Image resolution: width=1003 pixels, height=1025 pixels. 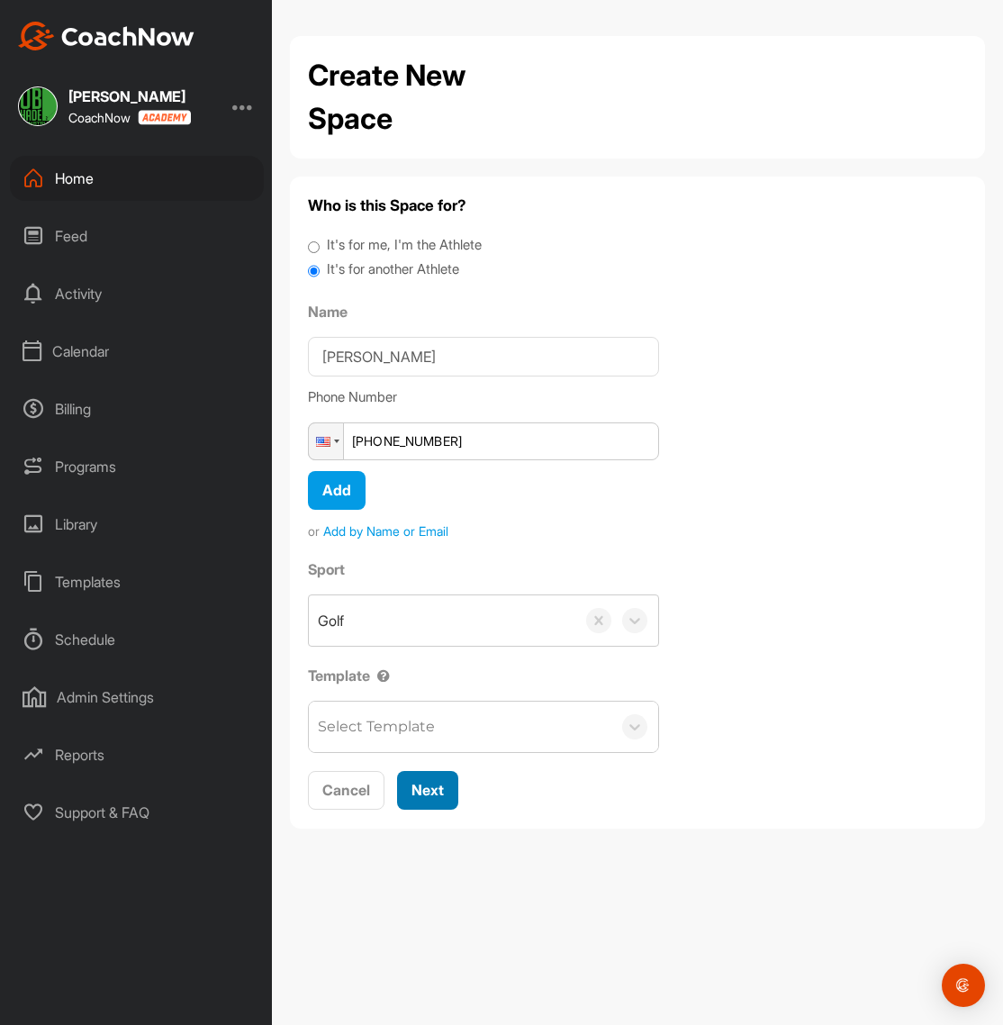 What do you see at coordinates (137, 697) in the screenshot?
I see `div: Admin Settings` at bounding box center [137, 697].